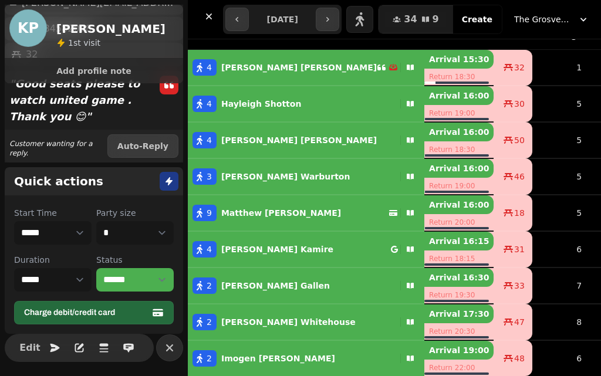 This screenshot has width=601, height=376. Describe the element at coordinates (551, 19) in the screenshot. I see `button: The Grosvenor` at that location.